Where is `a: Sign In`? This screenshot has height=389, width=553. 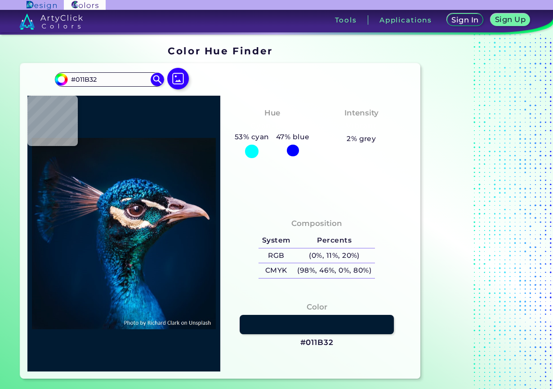 a: Sign In is located at coordinates (465, 20).